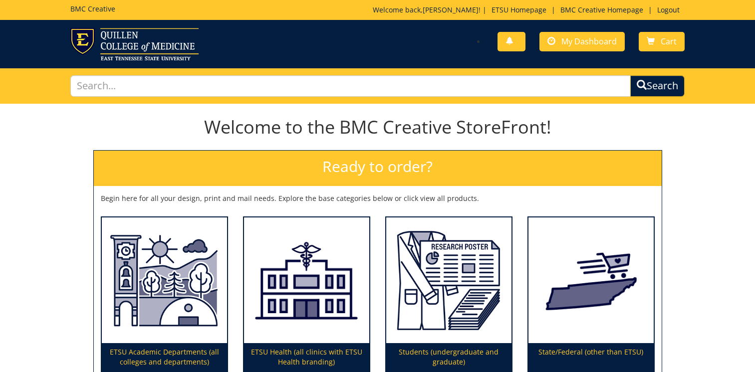  What do you see at coordinates (306, 357) in the screenshot?
I see `p: ETSU Health (all clinics with ETSU Health branding)` at bounding box center [306, 357].